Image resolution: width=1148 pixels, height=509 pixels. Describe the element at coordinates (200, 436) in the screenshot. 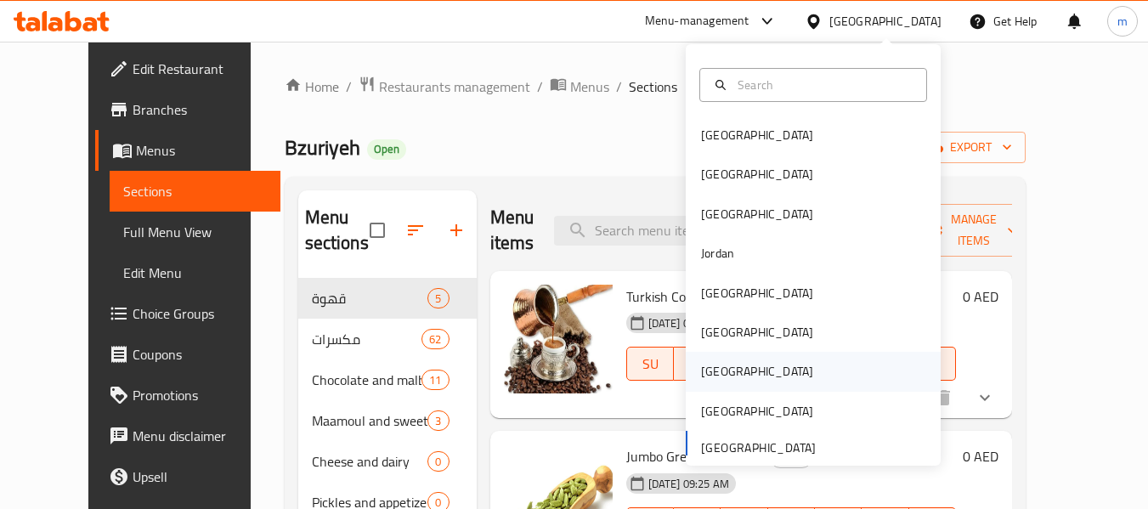

I see `span: Menu disclaimer` at that location.